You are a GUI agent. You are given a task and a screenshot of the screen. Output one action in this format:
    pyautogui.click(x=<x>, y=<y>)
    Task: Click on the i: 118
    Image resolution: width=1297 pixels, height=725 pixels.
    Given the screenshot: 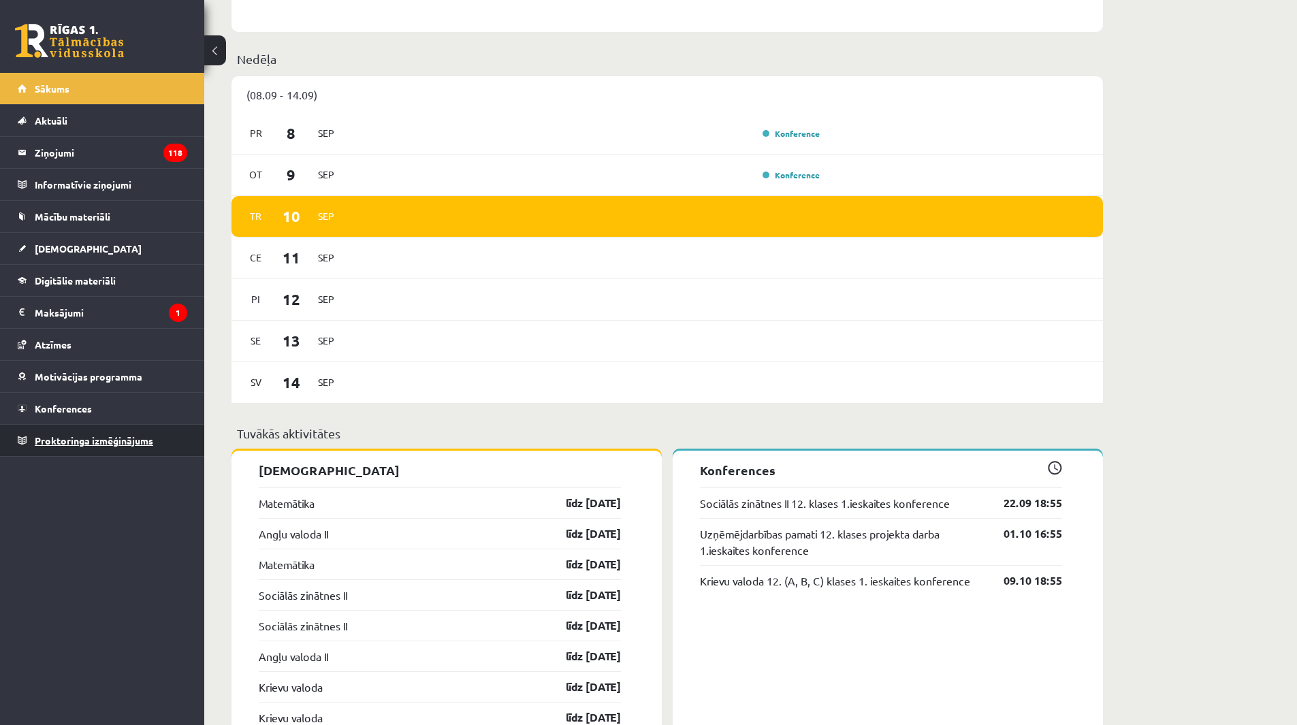 What is the action you would take?
    pyautogui.click(x=175, y=152)
    